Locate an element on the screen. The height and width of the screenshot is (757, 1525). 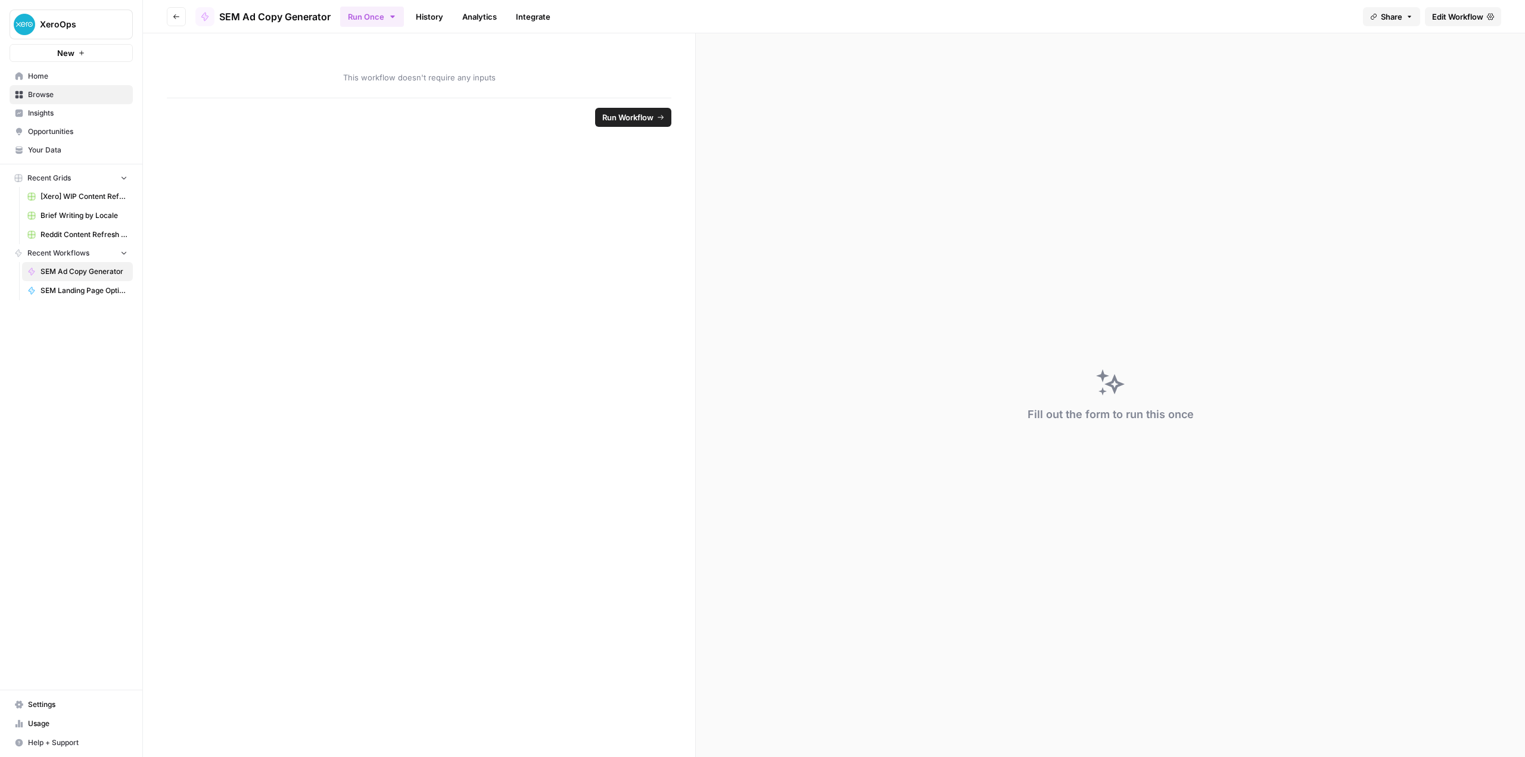
a: Brief Writing by Locale is located at coordinates (77, 216).